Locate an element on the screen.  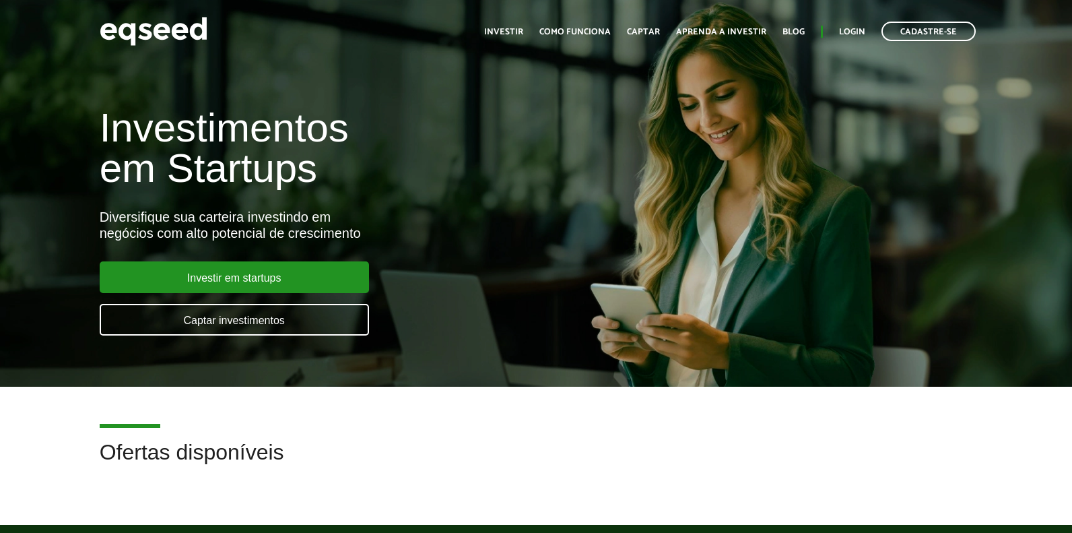
a: Investir em startups is located at coordinates (234, 277).